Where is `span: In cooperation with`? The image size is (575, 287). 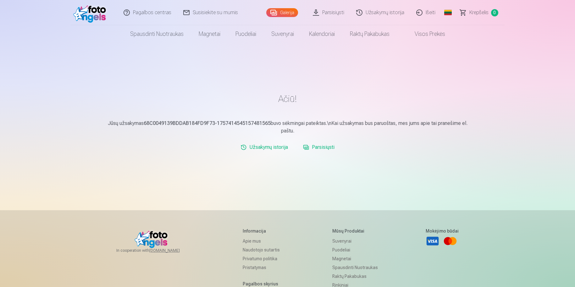 span: In cooperation with is located at coordinates (156, 250).